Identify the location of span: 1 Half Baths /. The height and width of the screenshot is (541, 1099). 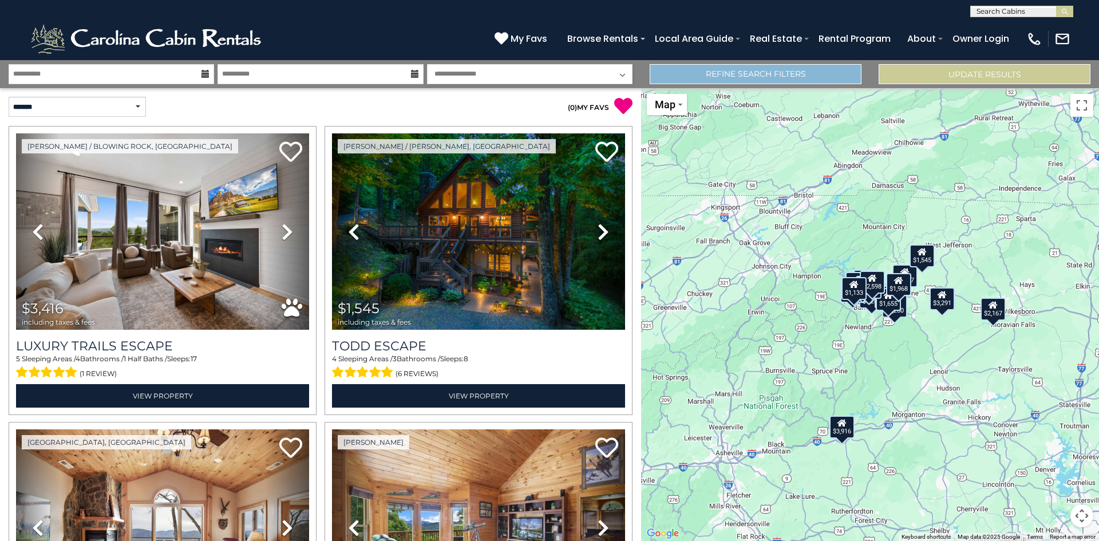
(145, 358).